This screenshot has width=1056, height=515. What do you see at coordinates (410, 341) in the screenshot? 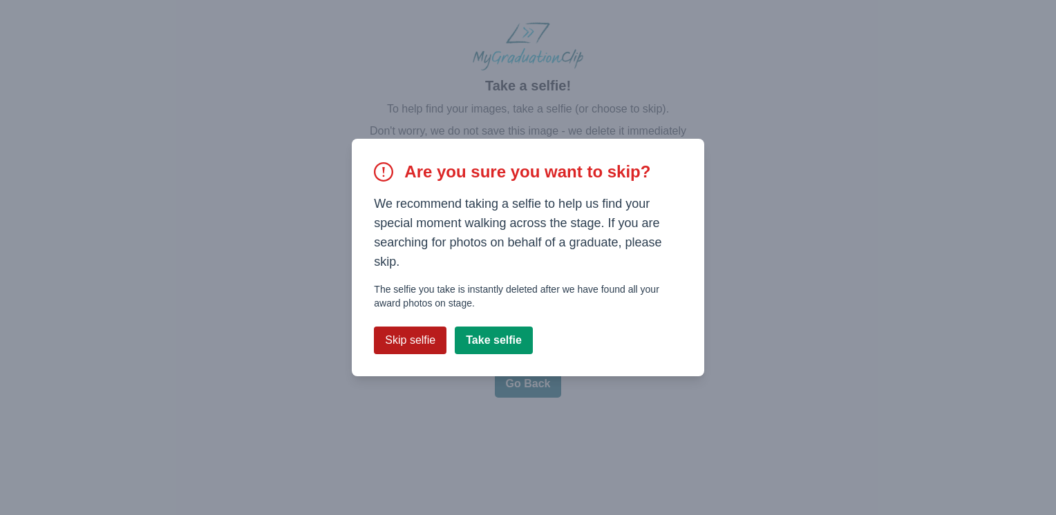
I see `button: Skip selfie` at bounding box center [410, 341].